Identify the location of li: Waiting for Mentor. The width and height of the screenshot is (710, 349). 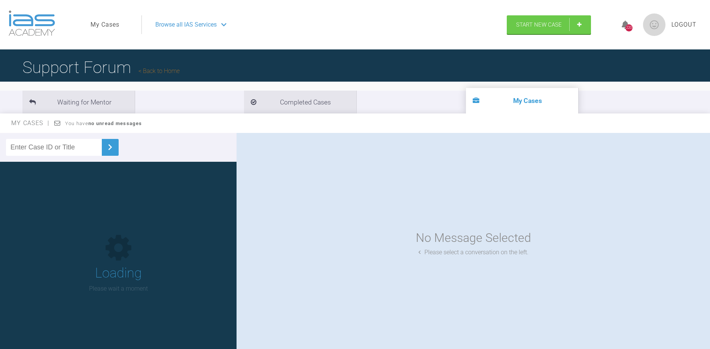
(79, 102).